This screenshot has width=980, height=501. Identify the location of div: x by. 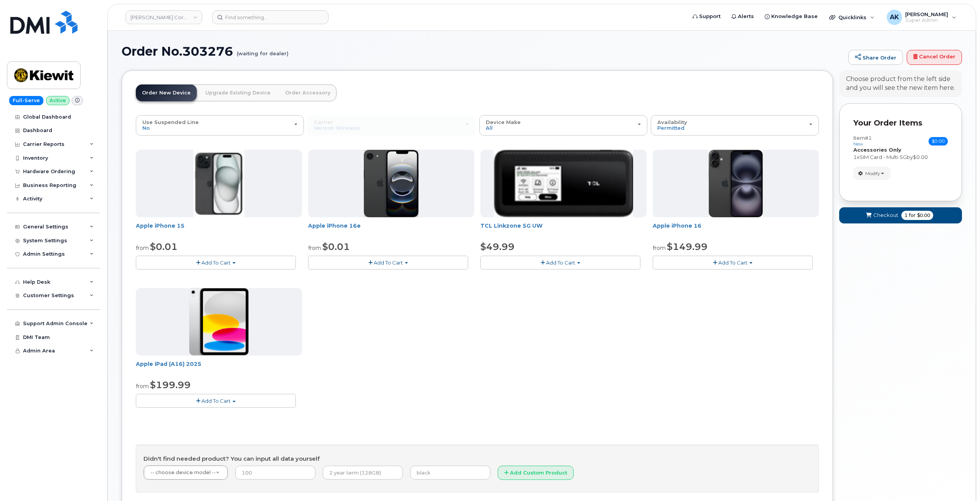
(901, 157).